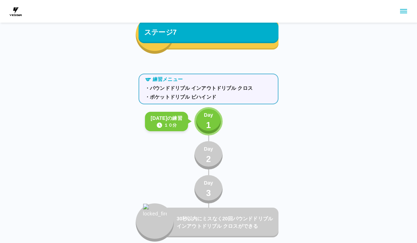  I want to click on p: ・パウンドドリブル インアウトドリブル クロス, so click(208, 88).